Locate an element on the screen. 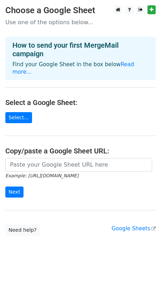 The image size is (161, 304). h4: Copy/paste a Google Sheet URL: is located at coordinates (80, 151).